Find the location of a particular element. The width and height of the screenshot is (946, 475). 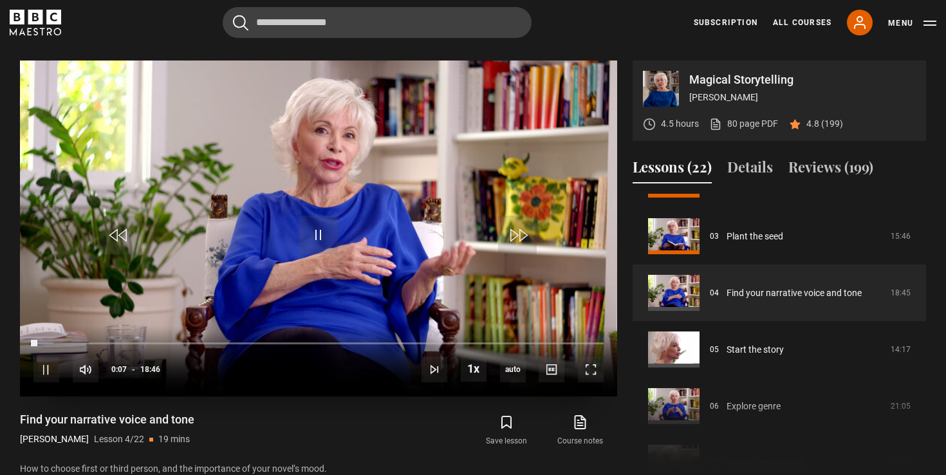

button: Playback Rate is located at coordinates (474, 369).